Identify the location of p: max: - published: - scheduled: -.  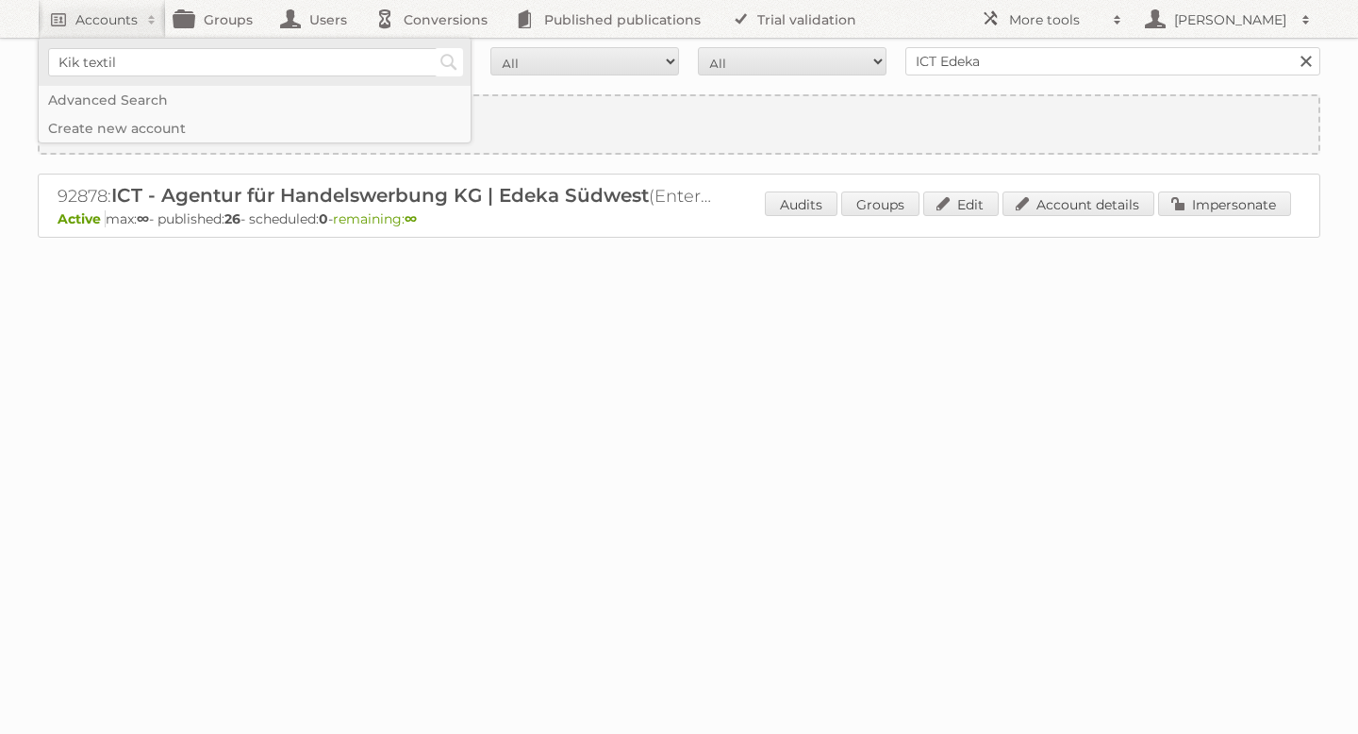
(679, 219).